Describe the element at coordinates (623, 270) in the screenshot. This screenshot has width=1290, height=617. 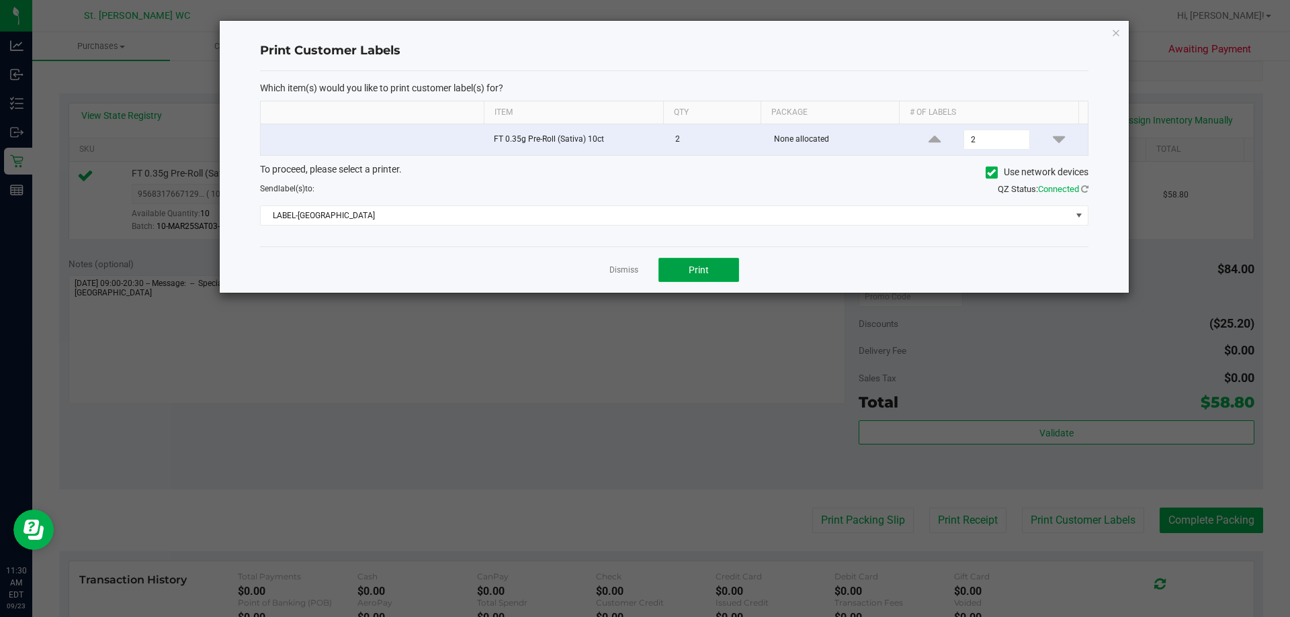
I see `a: Dismiss` at that location.